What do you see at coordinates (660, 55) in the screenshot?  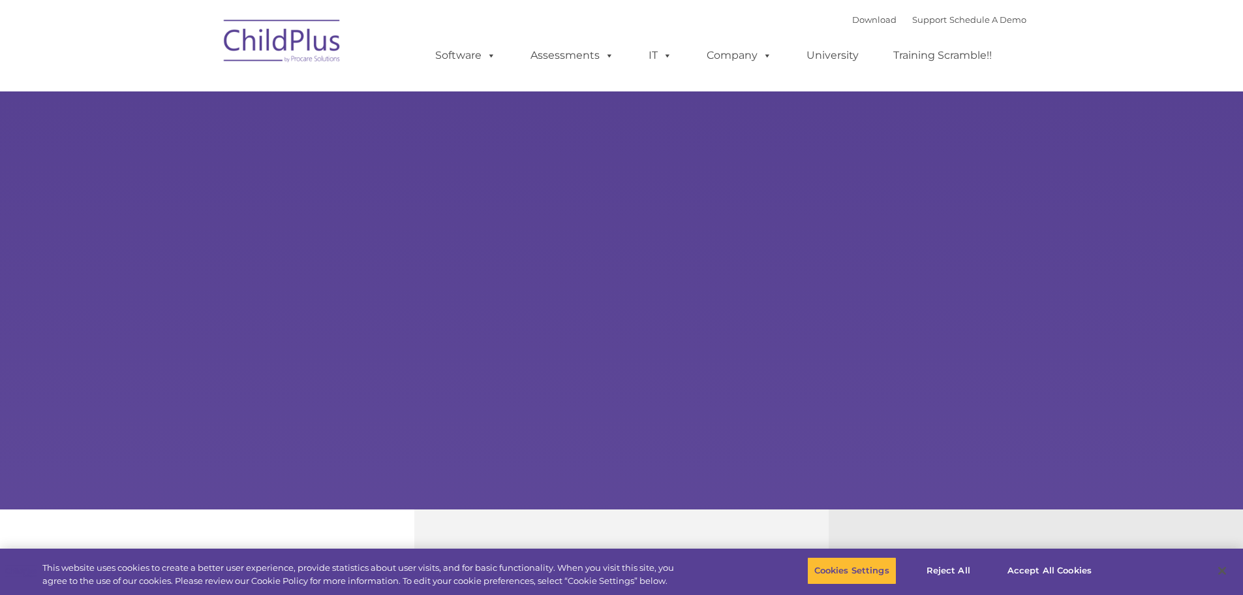 I see `a: IT` at bounding box center [660, 55].